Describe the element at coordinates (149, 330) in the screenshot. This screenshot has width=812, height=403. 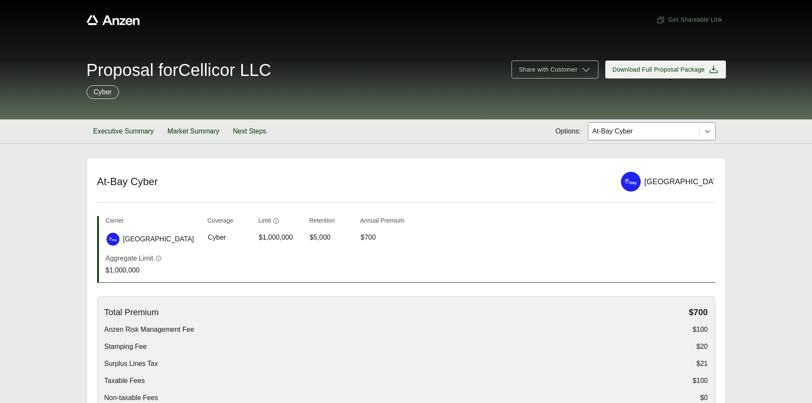
I see `span: Anzen Risk Management Fee` at that location.